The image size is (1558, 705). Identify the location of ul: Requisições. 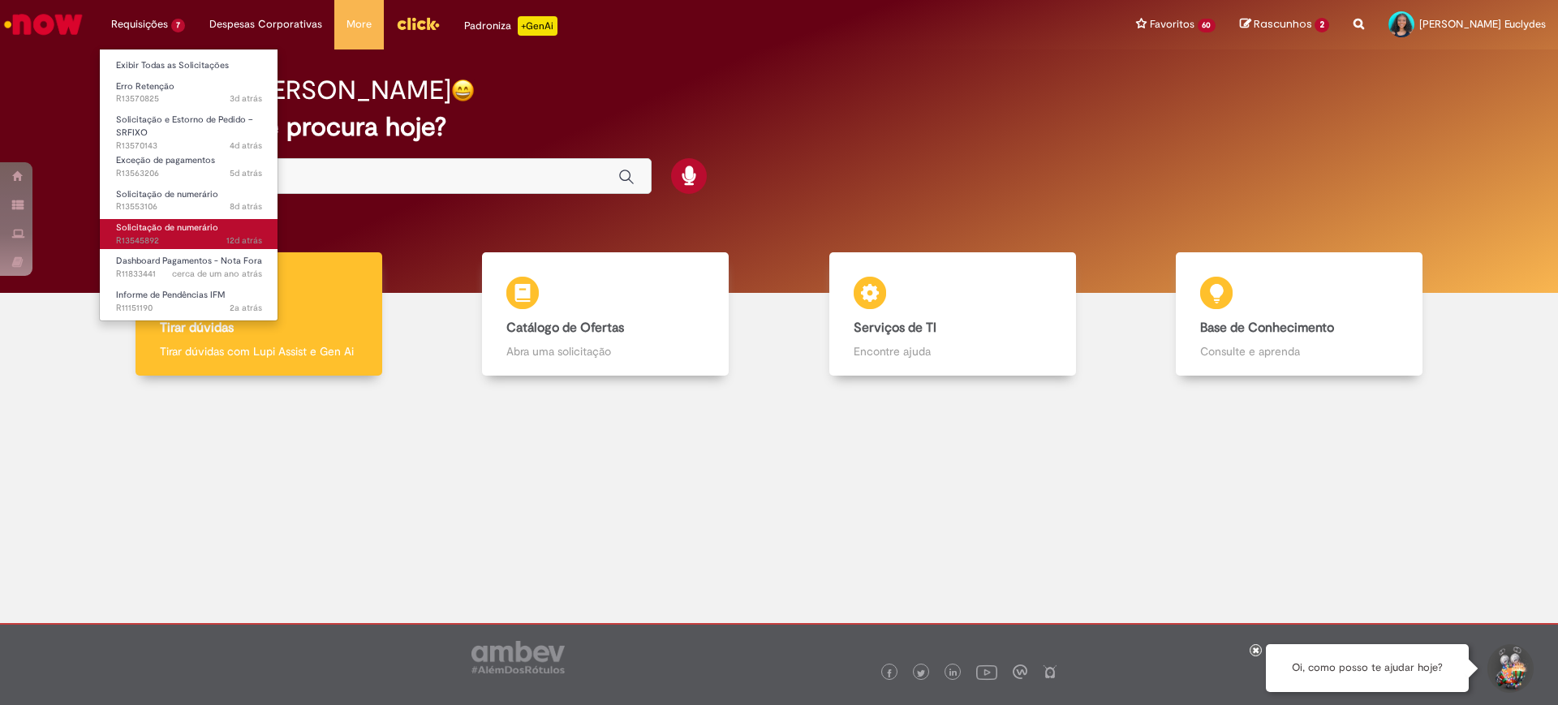
(188, 185).